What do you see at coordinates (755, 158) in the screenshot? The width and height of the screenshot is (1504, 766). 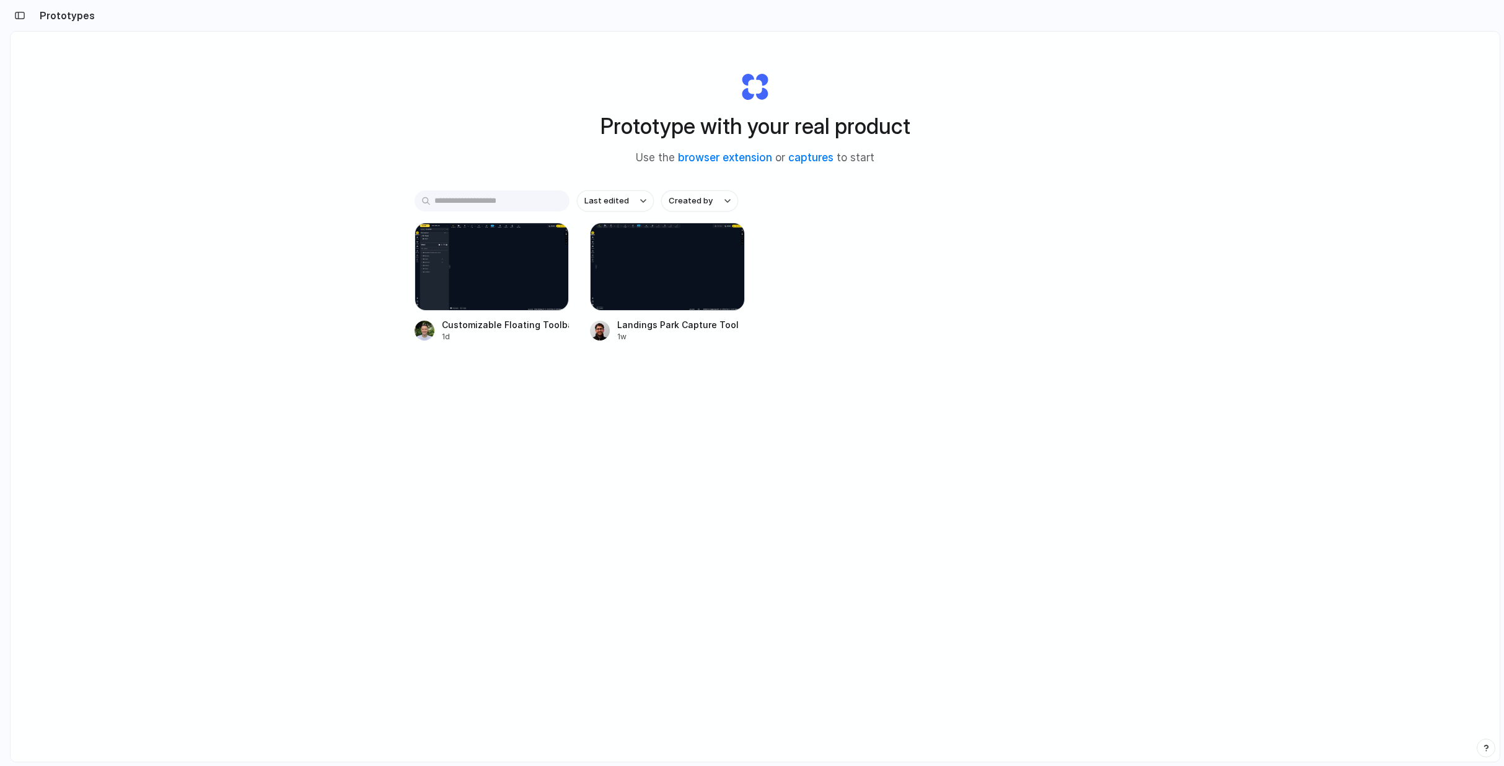 I see `span: Use the or to start` at bounding box center [755, 158].